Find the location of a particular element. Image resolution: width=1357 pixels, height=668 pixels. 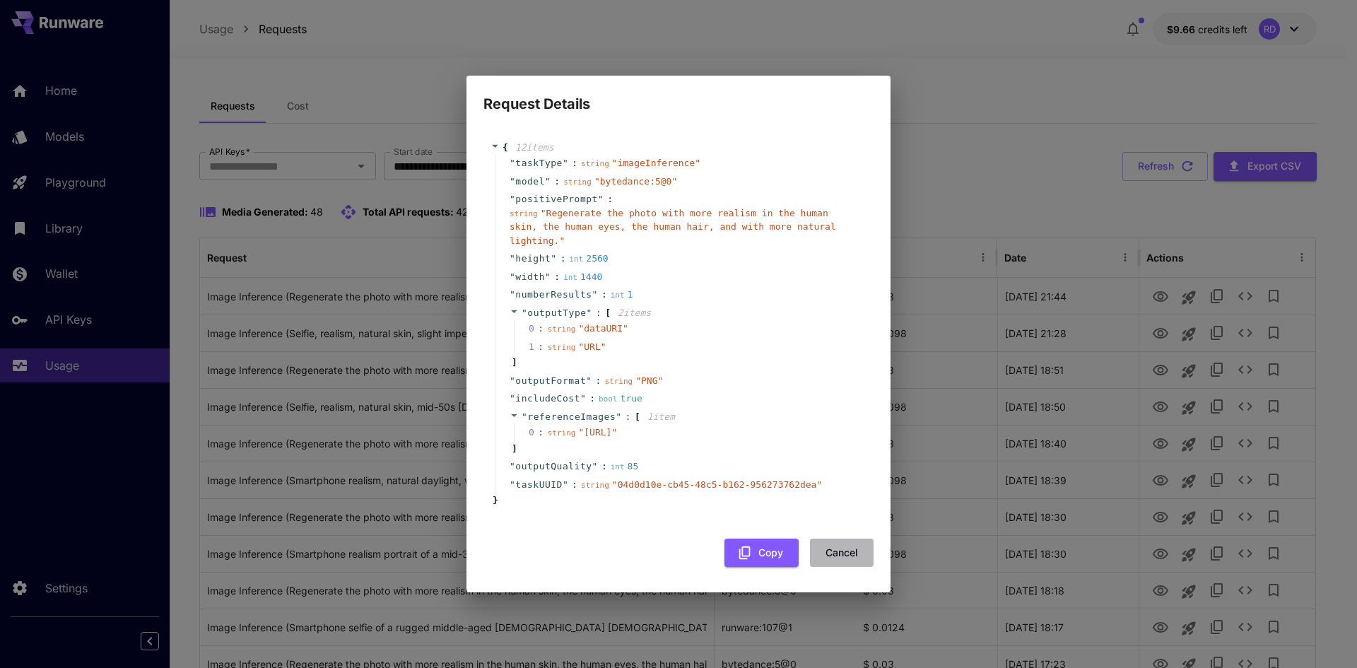

div: 2560 is located at coordinates (588, 259).